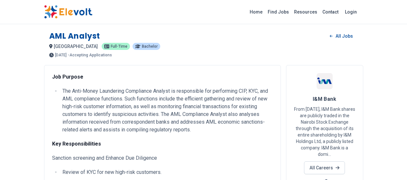 Image resolution: width=407 pixels, height=180 pixels. I want to click on a: Find Jobs, so click(278, 12).